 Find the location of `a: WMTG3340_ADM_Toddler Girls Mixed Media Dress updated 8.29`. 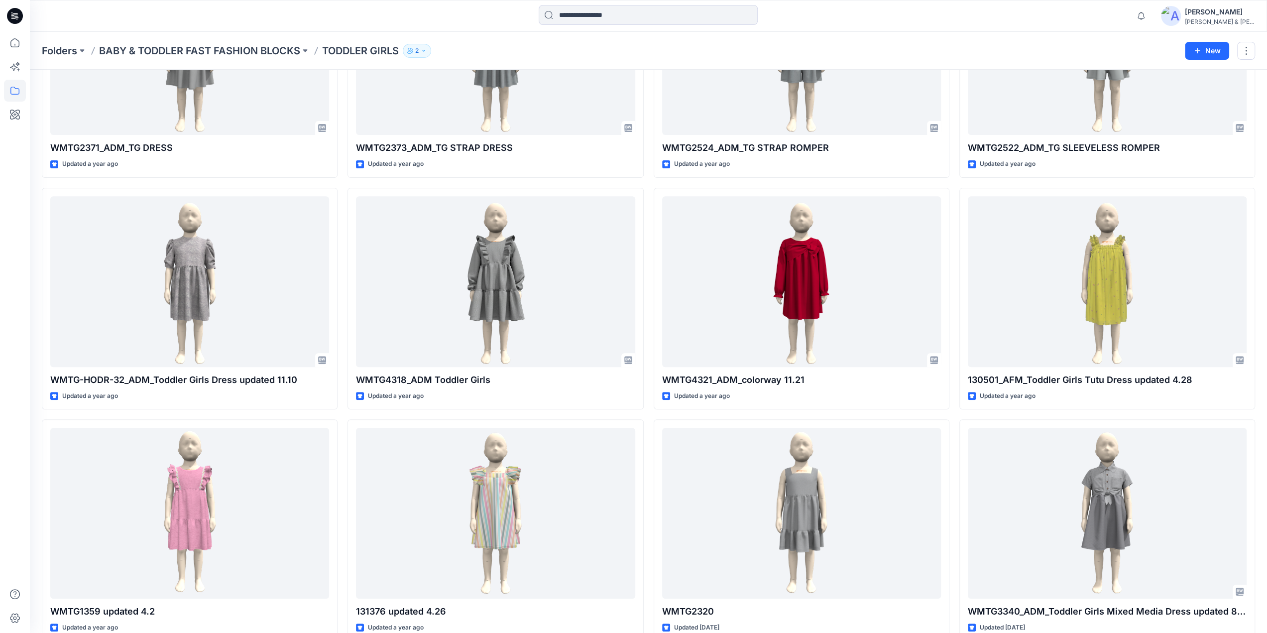

a: WMTG3340_ADM_Toddler Girls Mixed Media Dress updated 8.29 is located at coordinates (1108, 513).